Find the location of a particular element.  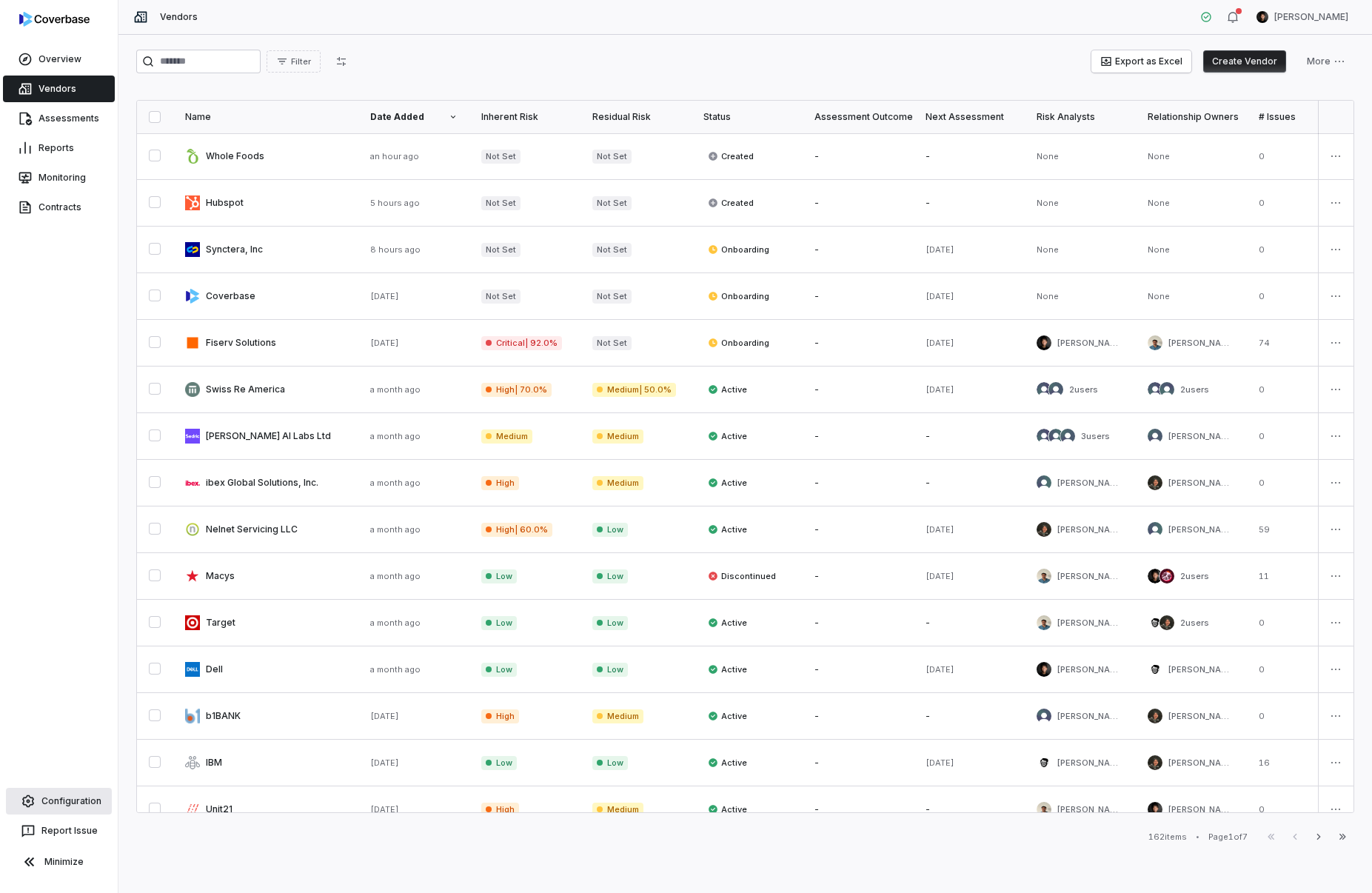

a: Contracts is located at coordinates (59, 207).